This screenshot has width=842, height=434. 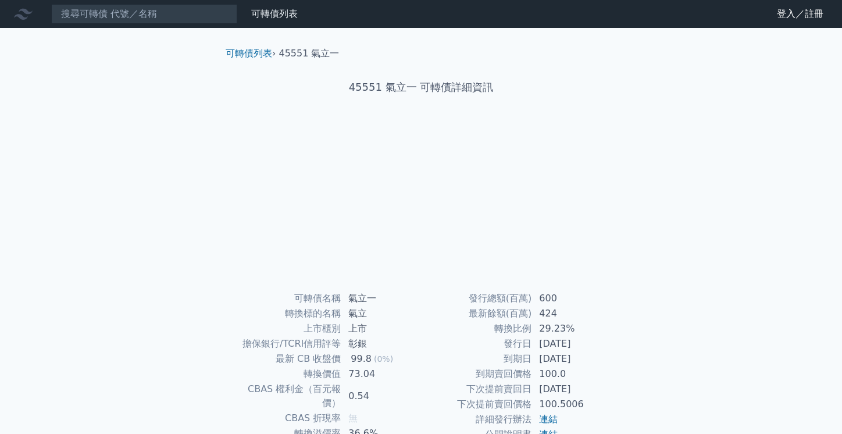 What do you see at coordinates (286, 359) in the screenshot?
I see `td: 最新 CB 收盤價` at bounding box center [286, 359].